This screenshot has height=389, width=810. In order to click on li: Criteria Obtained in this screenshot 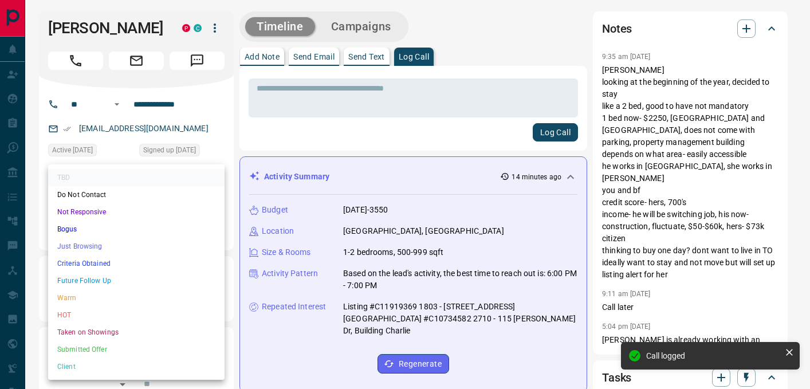, I will do `click(136, 264)`.